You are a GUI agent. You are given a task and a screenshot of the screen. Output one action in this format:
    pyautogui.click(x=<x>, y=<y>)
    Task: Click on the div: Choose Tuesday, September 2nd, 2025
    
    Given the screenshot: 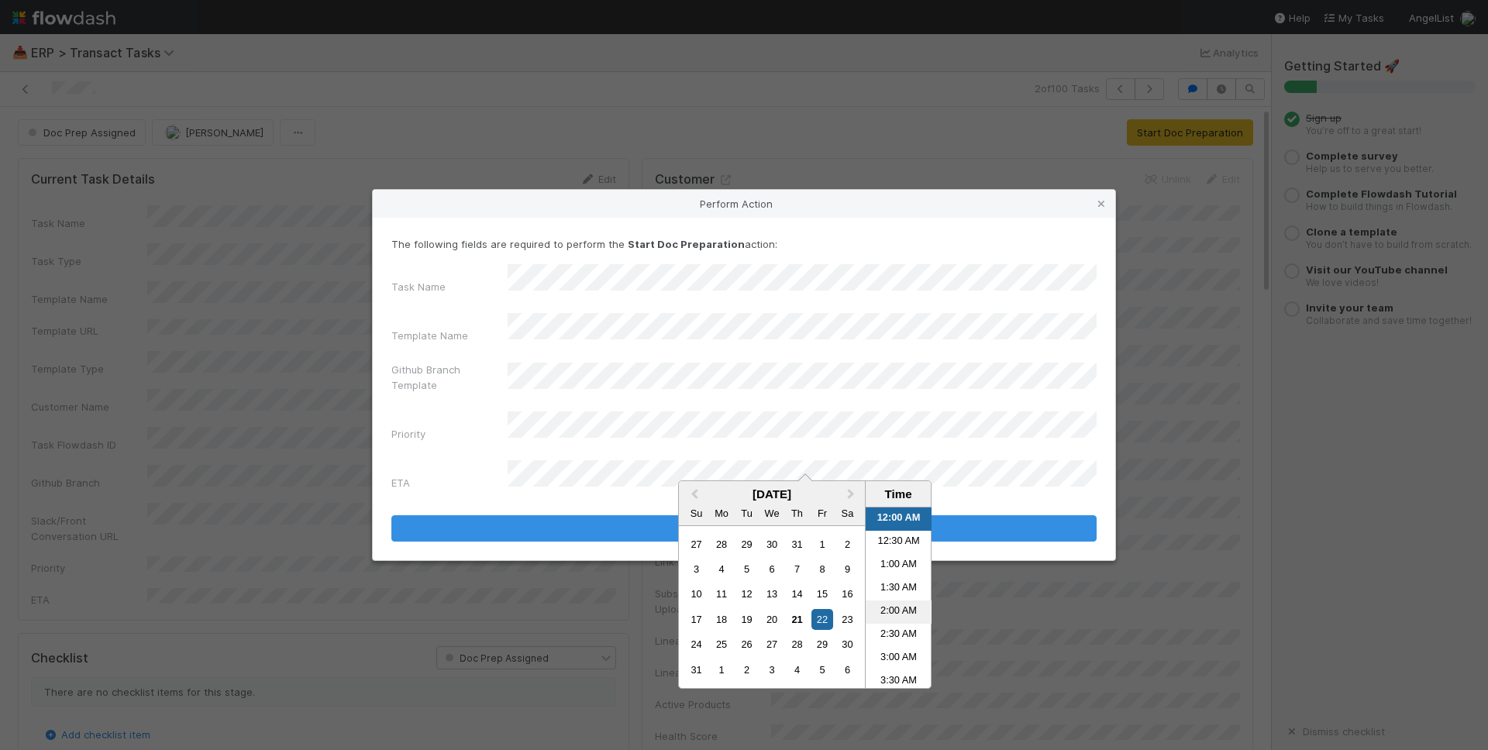 What is the action you would take?
    pyautogui.click(x=747, y=670)
    